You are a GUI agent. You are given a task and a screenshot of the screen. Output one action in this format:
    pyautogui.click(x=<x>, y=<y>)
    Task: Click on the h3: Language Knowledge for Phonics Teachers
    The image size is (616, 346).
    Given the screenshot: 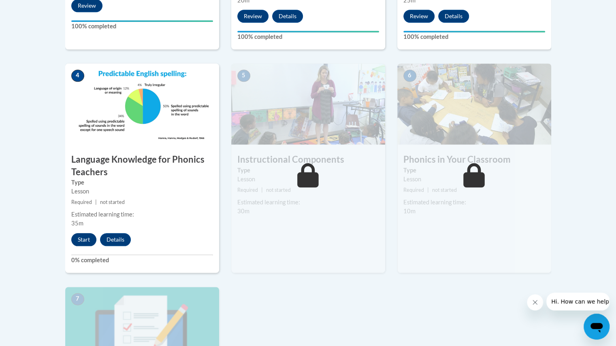 What is the action you would take?
    pyautogui.click(x=142, y=166)
    